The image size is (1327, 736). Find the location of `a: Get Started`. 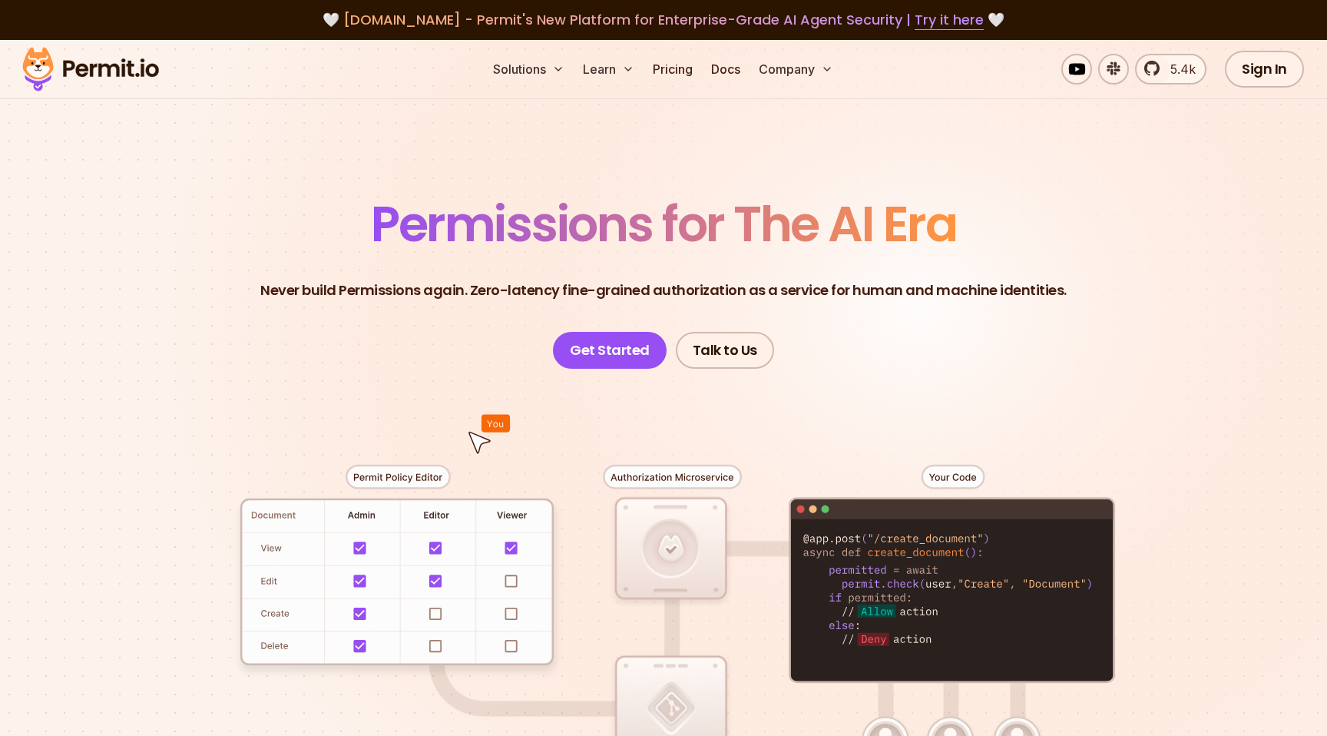

a: Get Started is located at coordinates (610, 350).